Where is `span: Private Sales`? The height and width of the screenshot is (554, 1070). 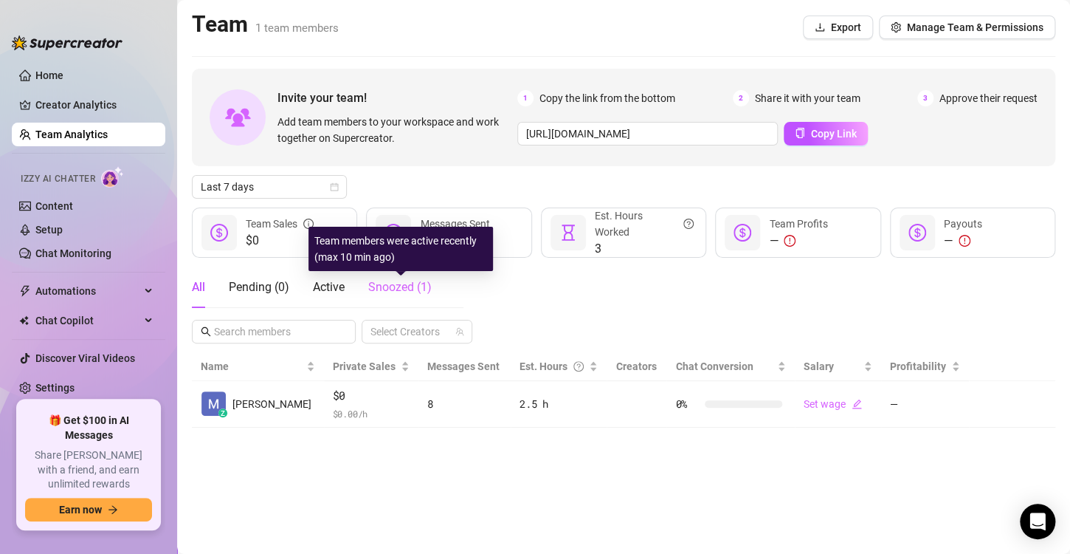 span: Private Sales is located at coordinates (364, 366).